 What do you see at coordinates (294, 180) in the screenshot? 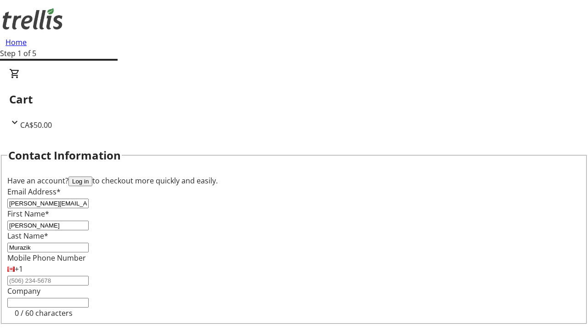
I see `div: Have an account? to checkout more quickly and easily.` at bounding box center [294, 180].